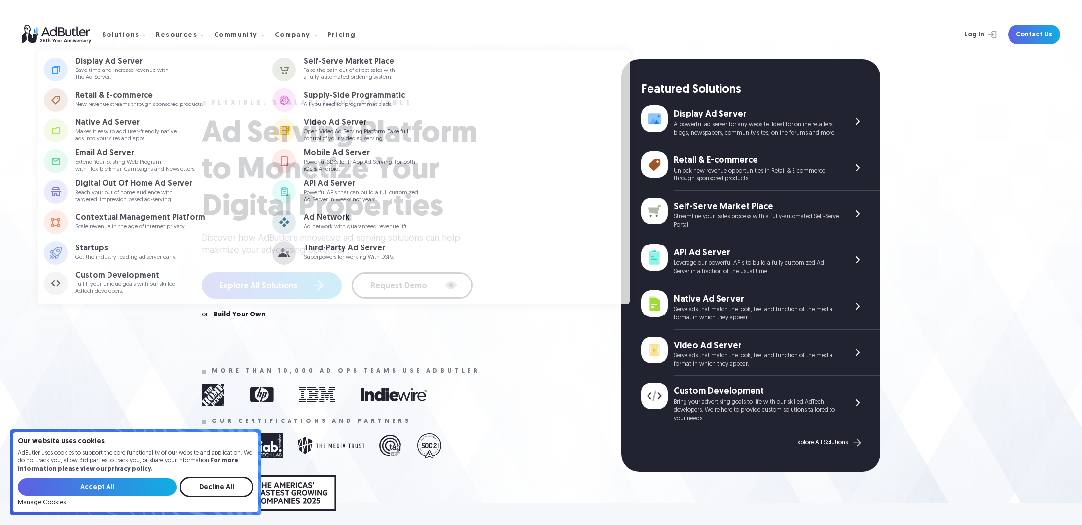 The height and width of the screenshot is (525, 1082). Describe the element at coordinates (239, 315) in the screenshot. I see `div: Build Your Own` at that location.